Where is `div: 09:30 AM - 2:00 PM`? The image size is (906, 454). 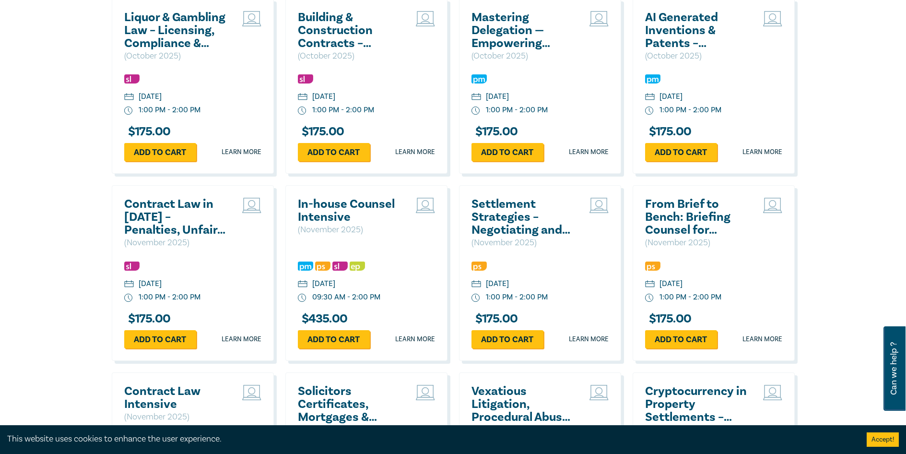
div: 09:30 AM - 2:00 PM is located at coordinates (346, 297).